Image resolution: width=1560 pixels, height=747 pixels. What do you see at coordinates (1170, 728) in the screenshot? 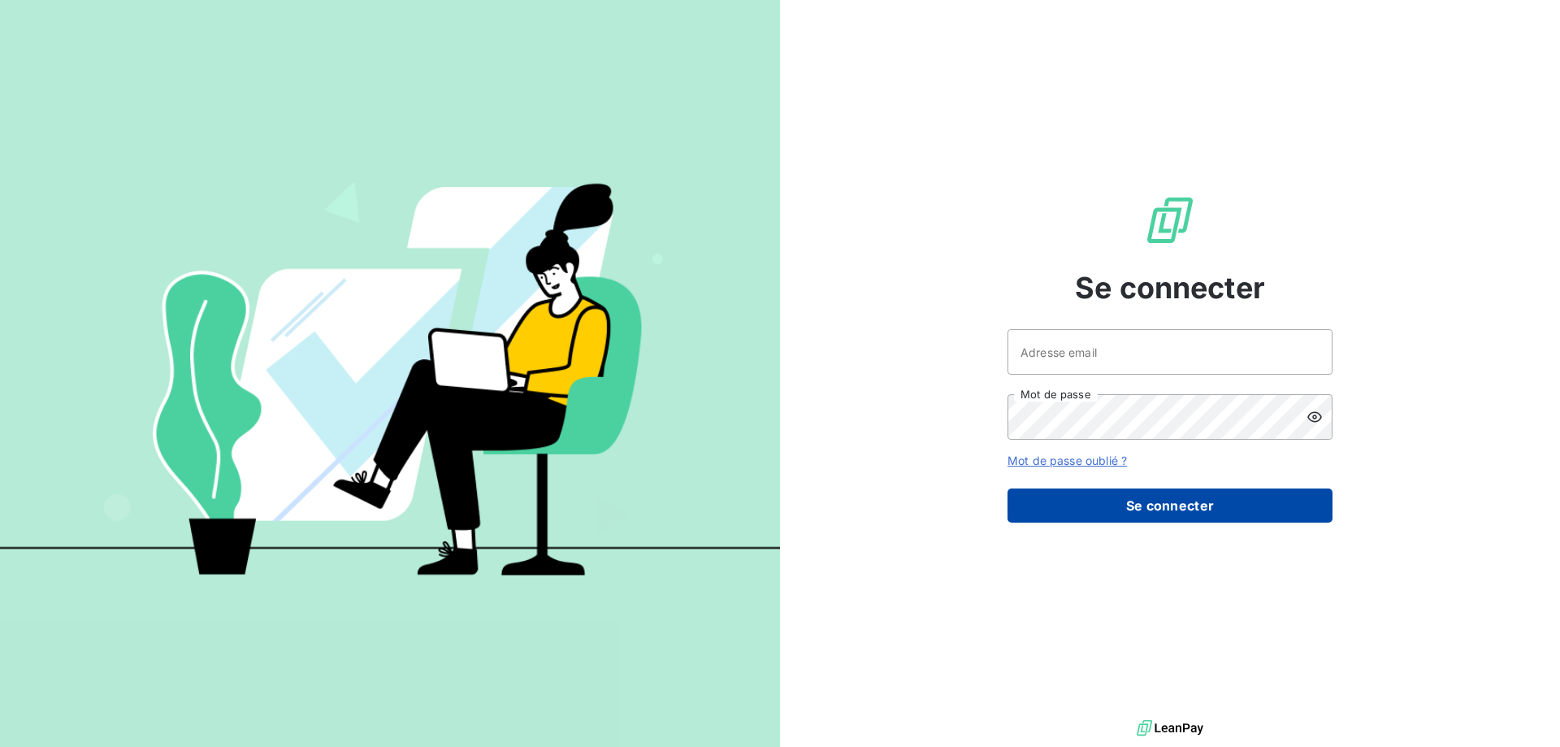
I see `img: logo` at bounding box center [1170, 728].